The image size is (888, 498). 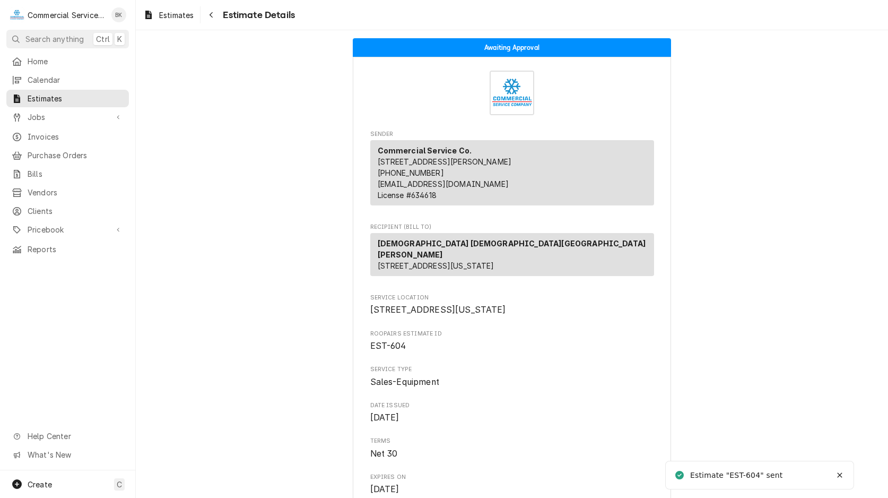 What do you see at coordinates (17, 15) in the screenshot?
I see `div: Commercial Service Co.'s Avatar` at bounding box center [17, 15].